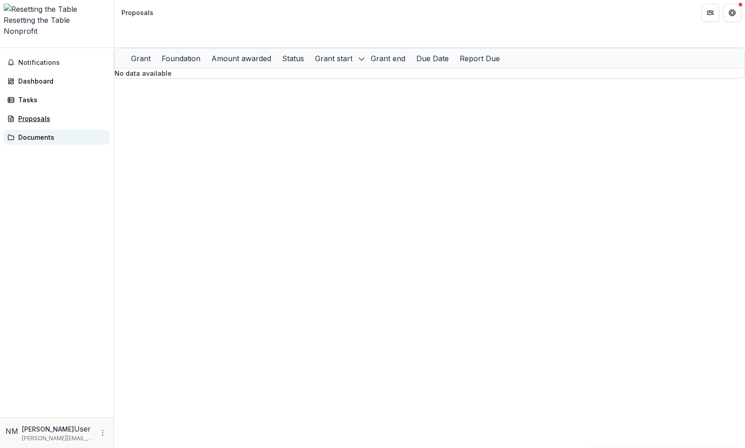 This screenshot has height=448, width=745. What do you see at coordinates (60, 81) in the screenshot?
I see `div: Dashboard` at bounding box center [60, 81].